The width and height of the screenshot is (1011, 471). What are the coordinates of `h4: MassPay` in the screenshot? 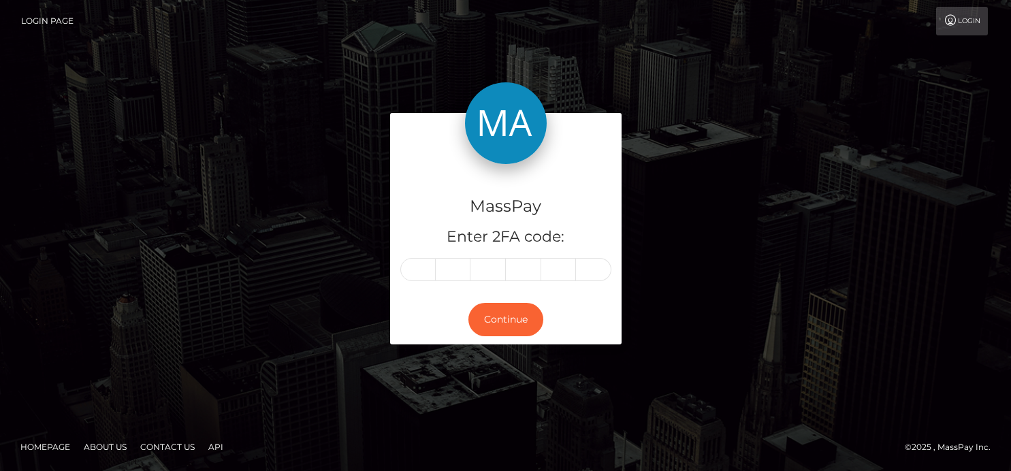 It's located at (506, 206).